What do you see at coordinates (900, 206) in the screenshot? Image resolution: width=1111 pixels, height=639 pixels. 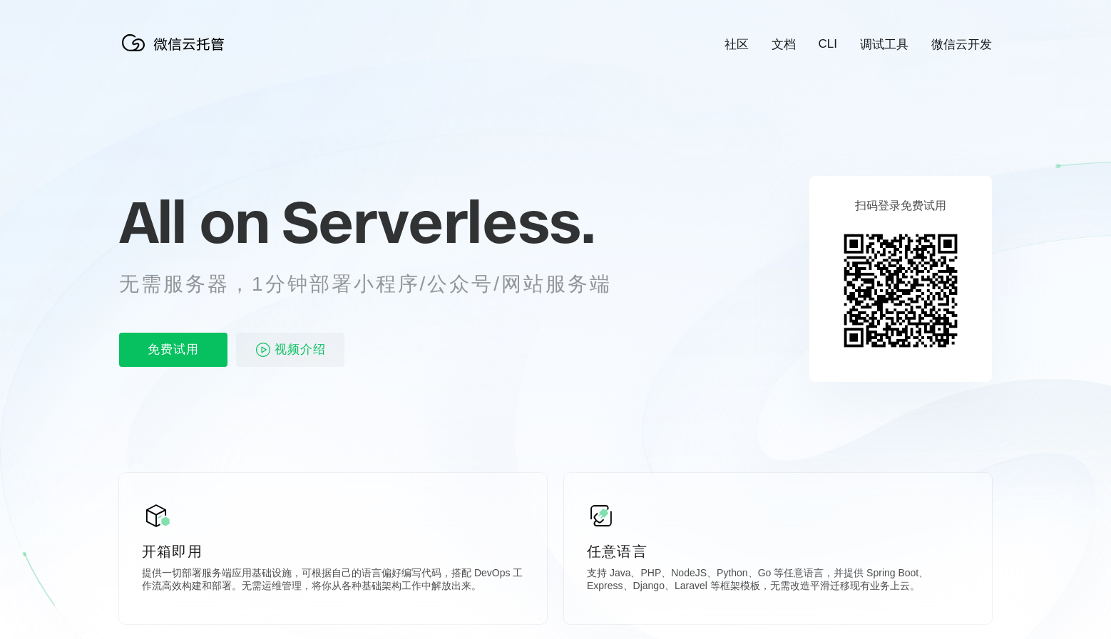 I see `p: 扫码登录免费试用` at bounding box center [900, 206].